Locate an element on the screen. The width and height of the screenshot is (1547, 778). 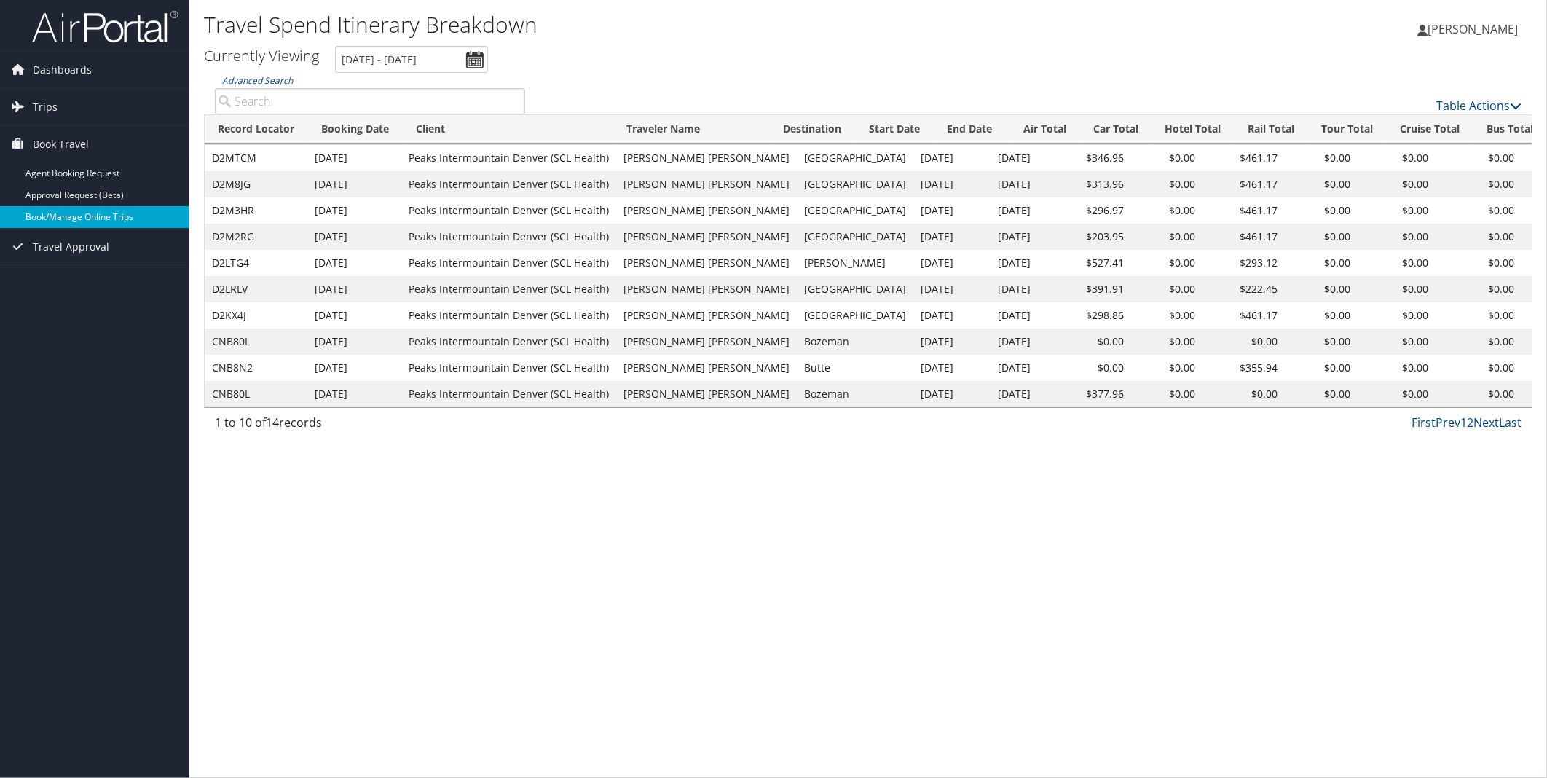
td: $313.96 is located at coordinates (1096, 184).